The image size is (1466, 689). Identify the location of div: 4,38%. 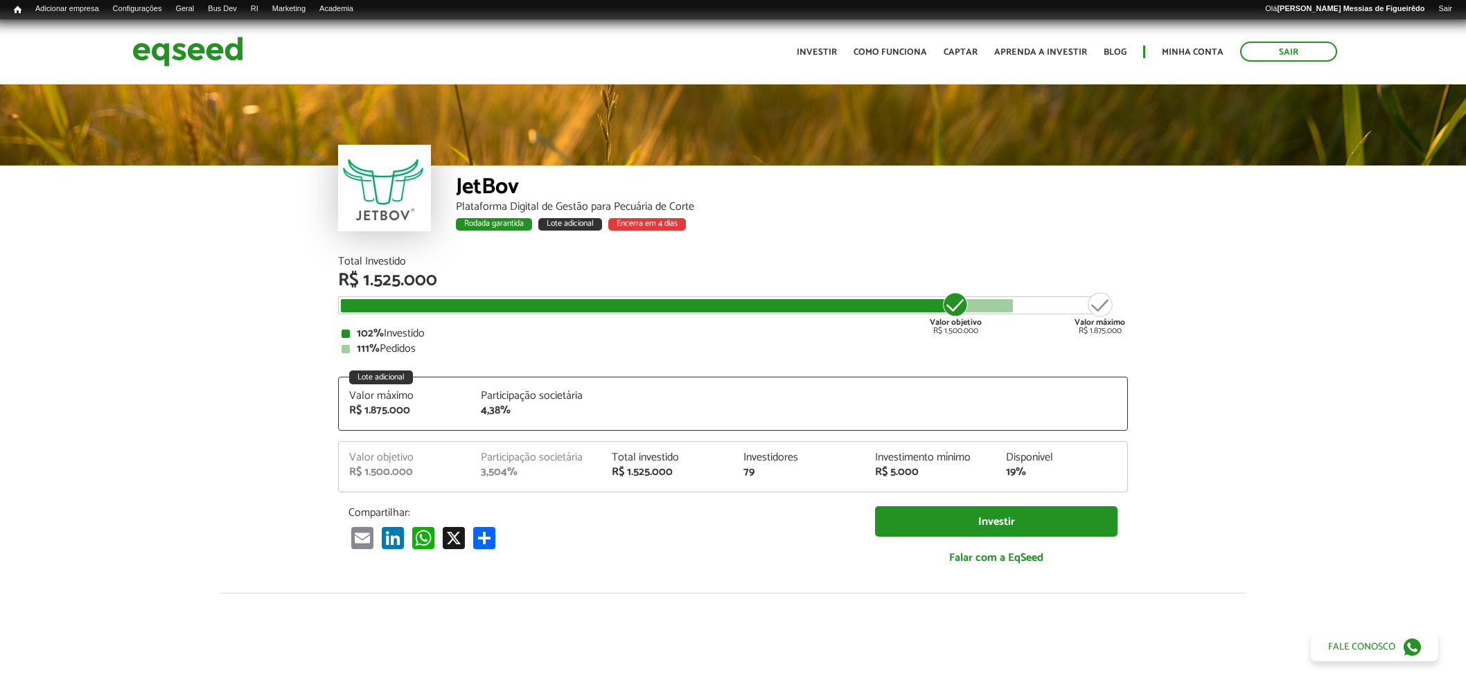
(536, 411).